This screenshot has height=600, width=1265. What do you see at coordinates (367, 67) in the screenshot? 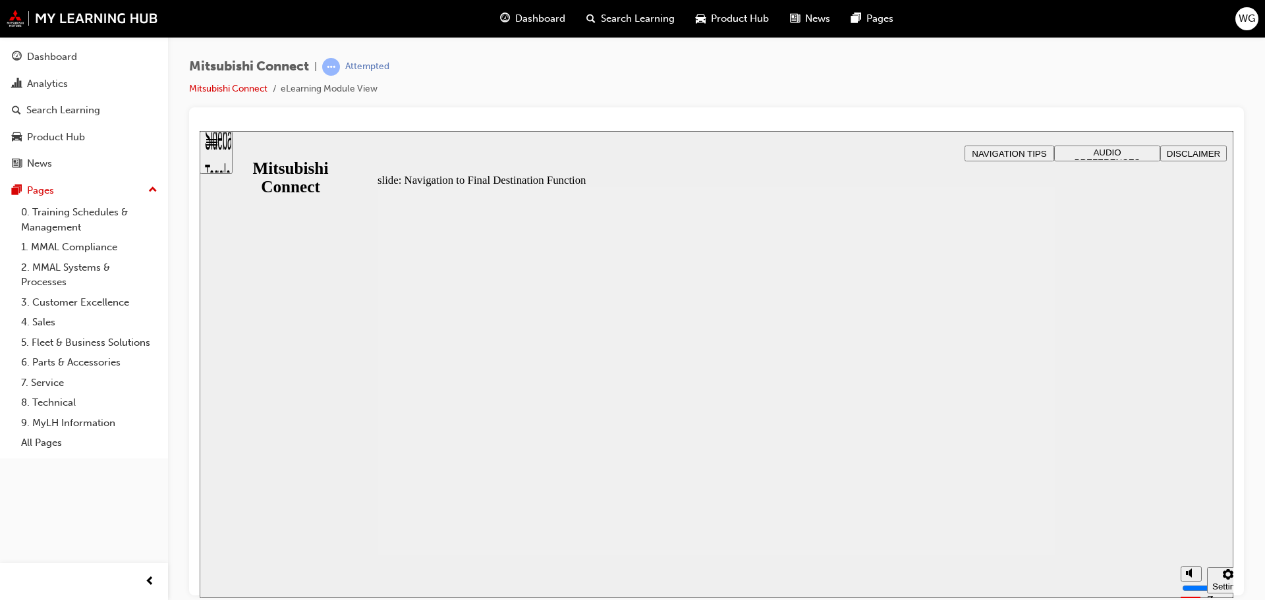
I see `div: Attempted` at bounding box center [367, 67].